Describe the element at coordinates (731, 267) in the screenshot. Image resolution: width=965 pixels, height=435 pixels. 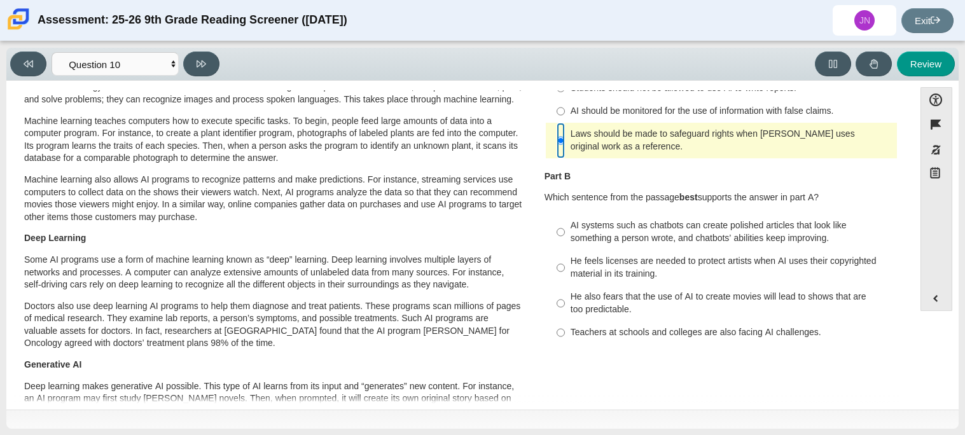
I see `div: He feels licenses are needed to protect artists when AI uses their copyrighted material in its tr...` at that location.